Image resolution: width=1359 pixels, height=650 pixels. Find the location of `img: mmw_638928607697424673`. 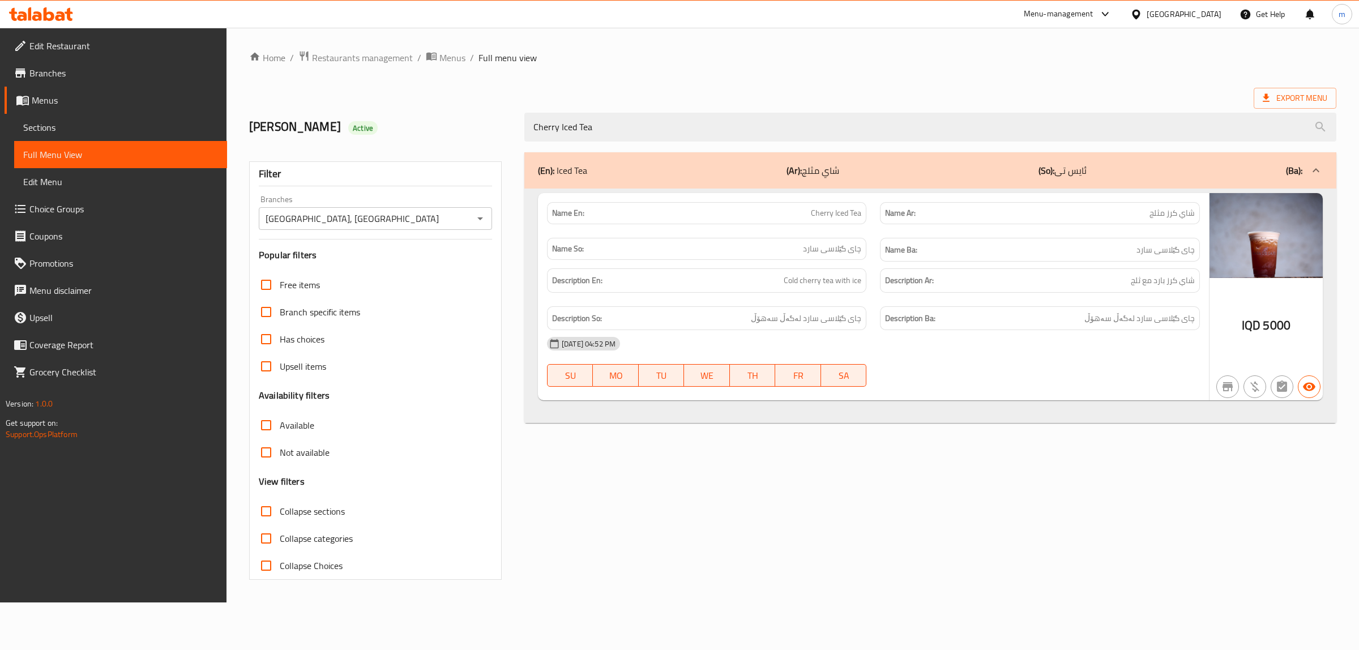

img: mmw_638928607697424673 is located at coordinates (1266, 236).